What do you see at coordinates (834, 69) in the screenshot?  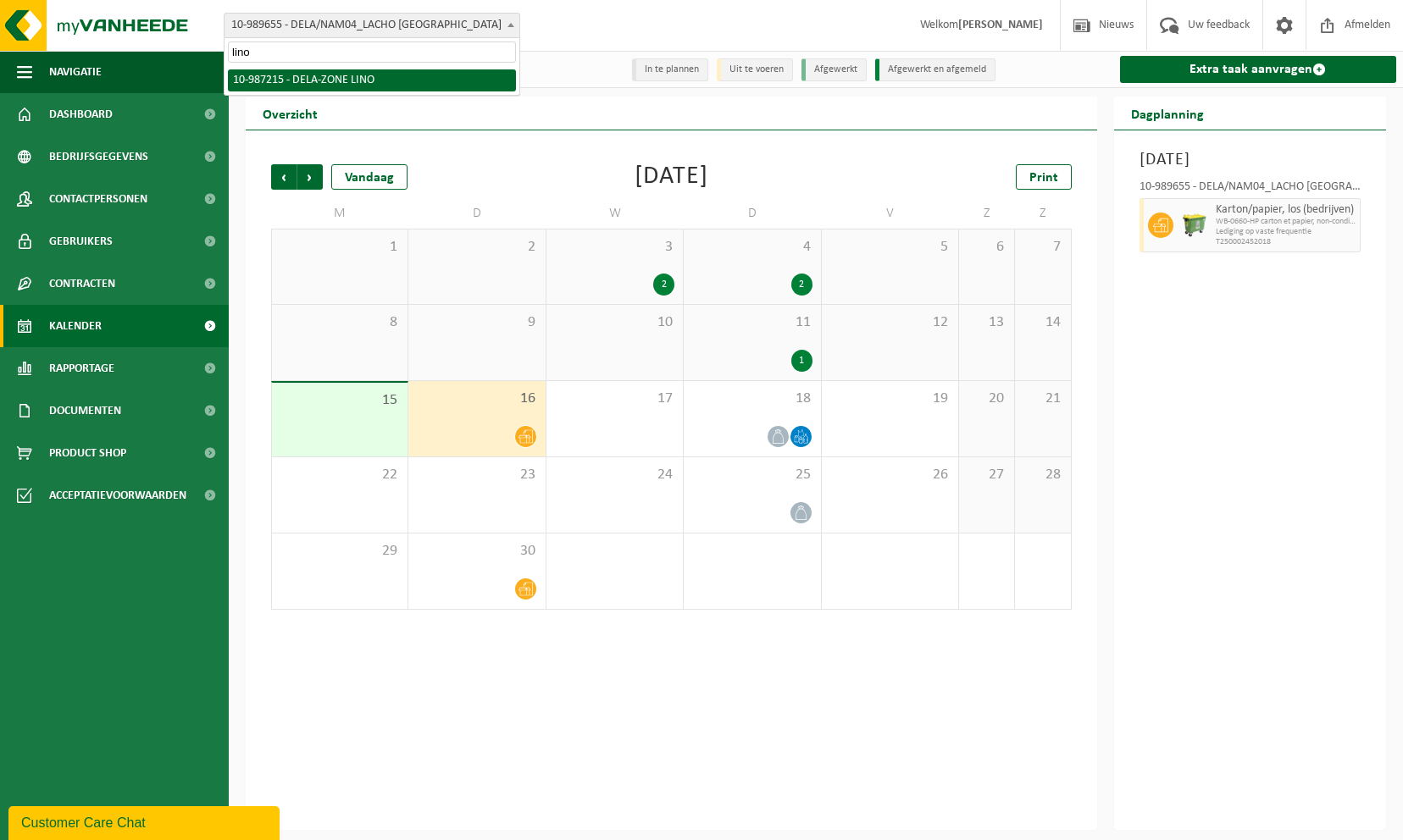 I see `li: Afgewerkt` at bounding box center [834, 69].